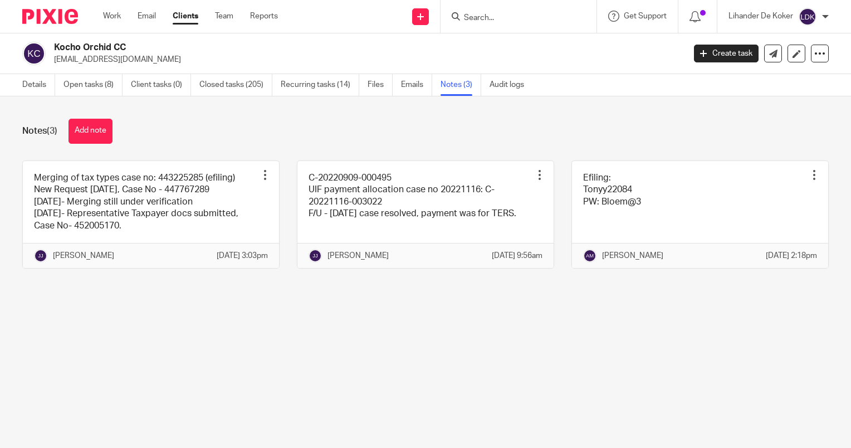  I want to click on button: Add note, so click(90, 131).